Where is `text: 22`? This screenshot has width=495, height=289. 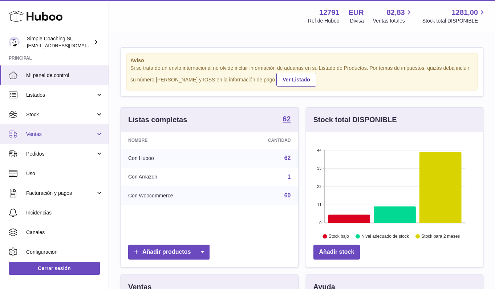
text: 22 is located at coordinates (319, 186).